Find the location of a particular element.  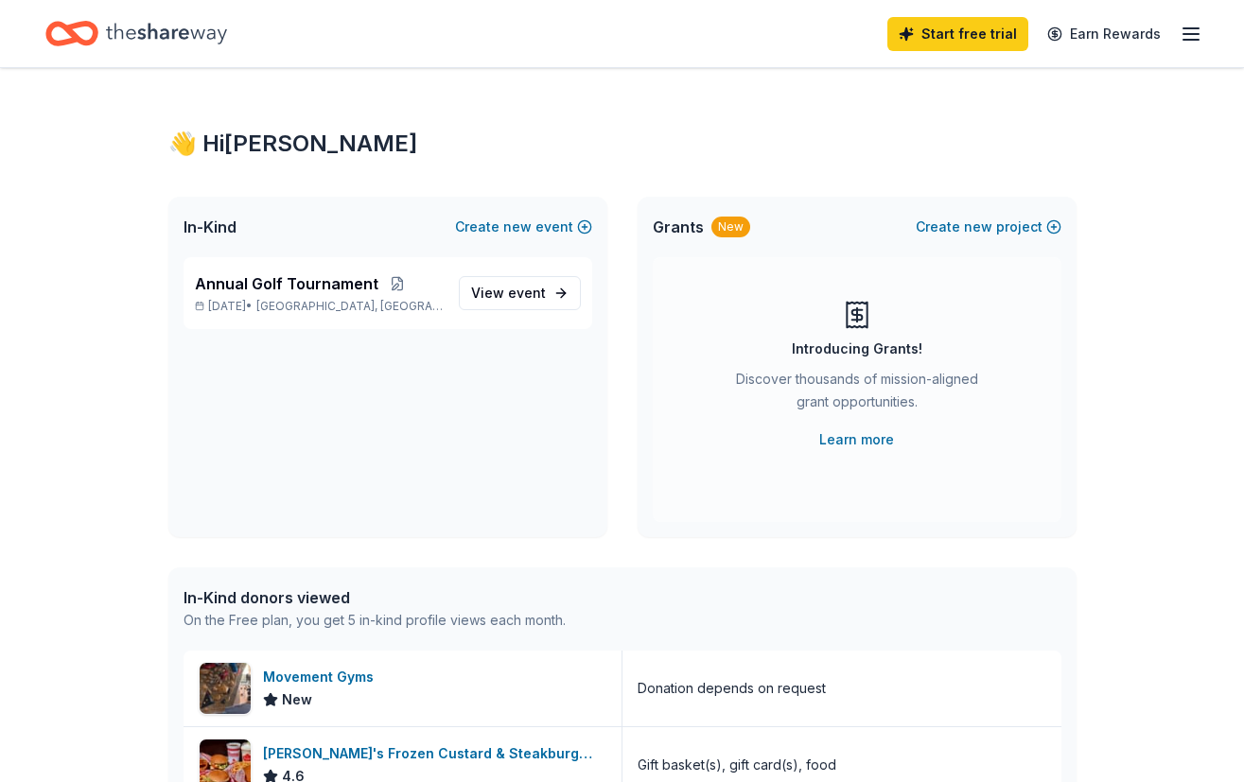

a: Earn Rewards is located at coordinates (1104, 34).